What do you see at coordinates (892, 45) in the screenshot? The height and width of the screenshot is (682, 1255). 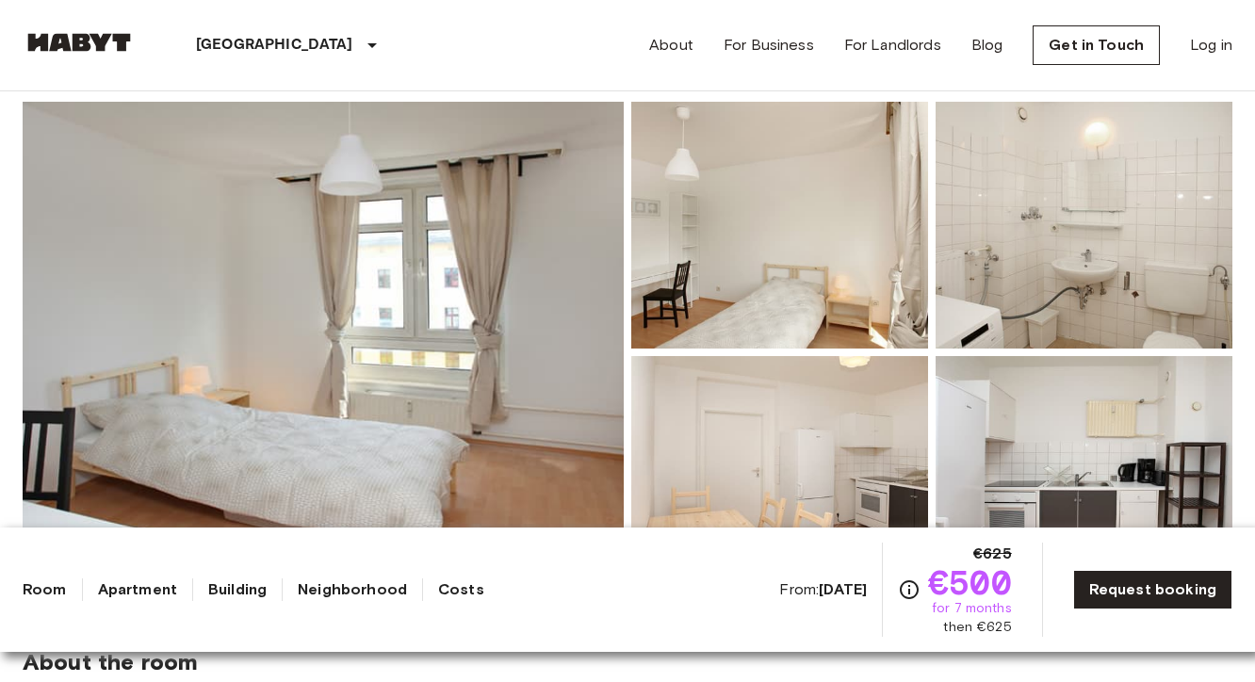 I see `a: For Landlords` at bounding box center [892, 45].